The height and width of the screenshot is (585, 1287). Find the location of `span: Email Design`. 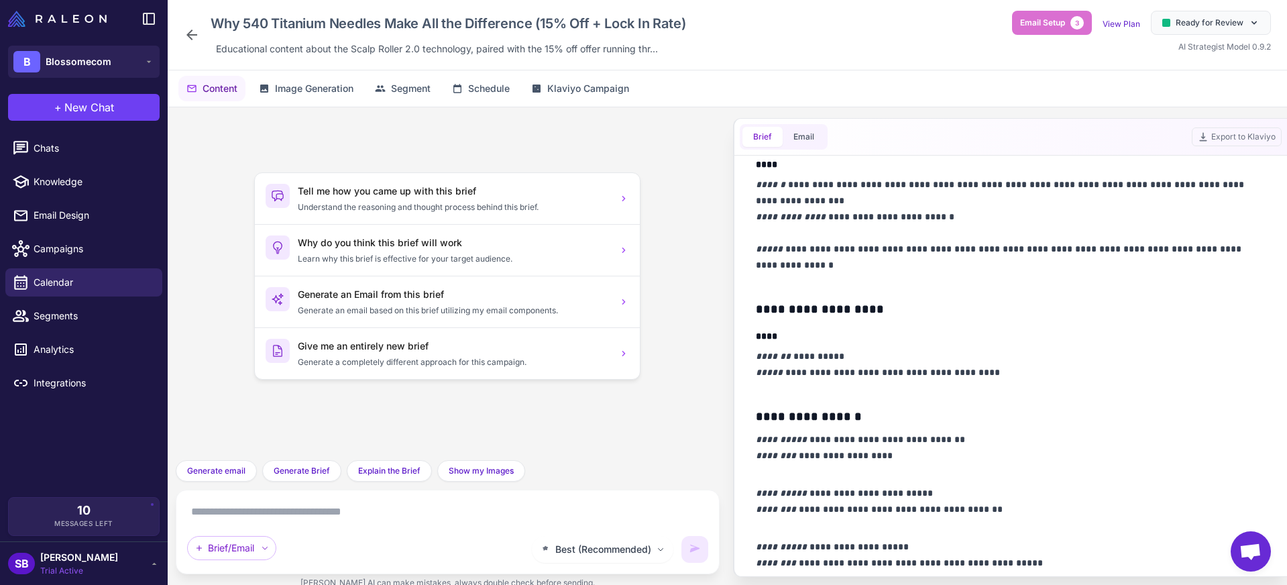

span: Email Design is located at coordinates (93, 215).